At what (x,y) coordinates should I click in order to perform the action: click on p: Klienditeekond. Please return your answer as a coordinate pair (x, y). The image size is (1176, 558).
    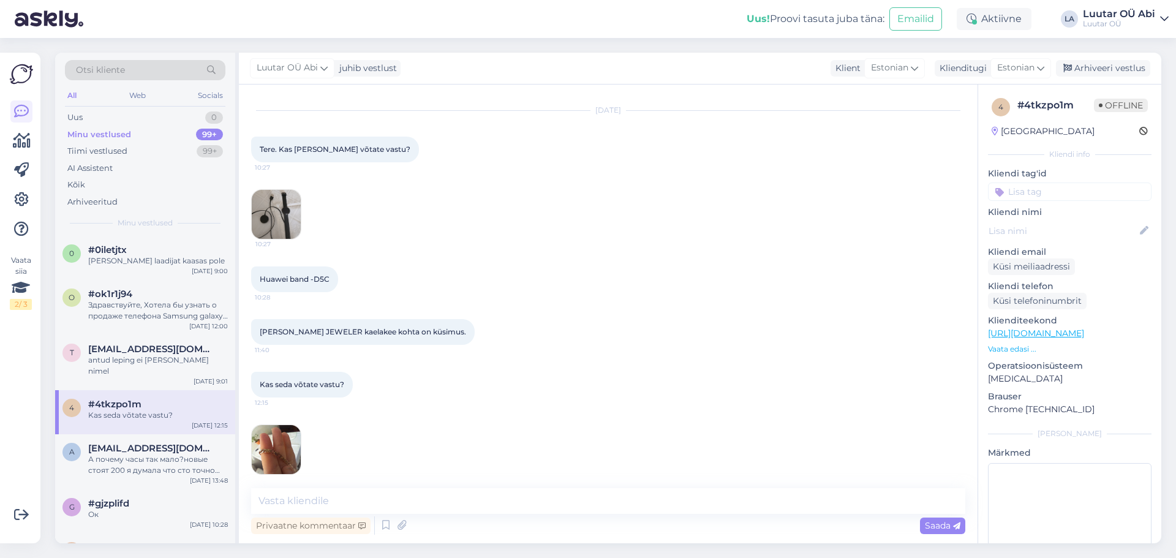
    Looking at the image, I should click on (1069, 320).